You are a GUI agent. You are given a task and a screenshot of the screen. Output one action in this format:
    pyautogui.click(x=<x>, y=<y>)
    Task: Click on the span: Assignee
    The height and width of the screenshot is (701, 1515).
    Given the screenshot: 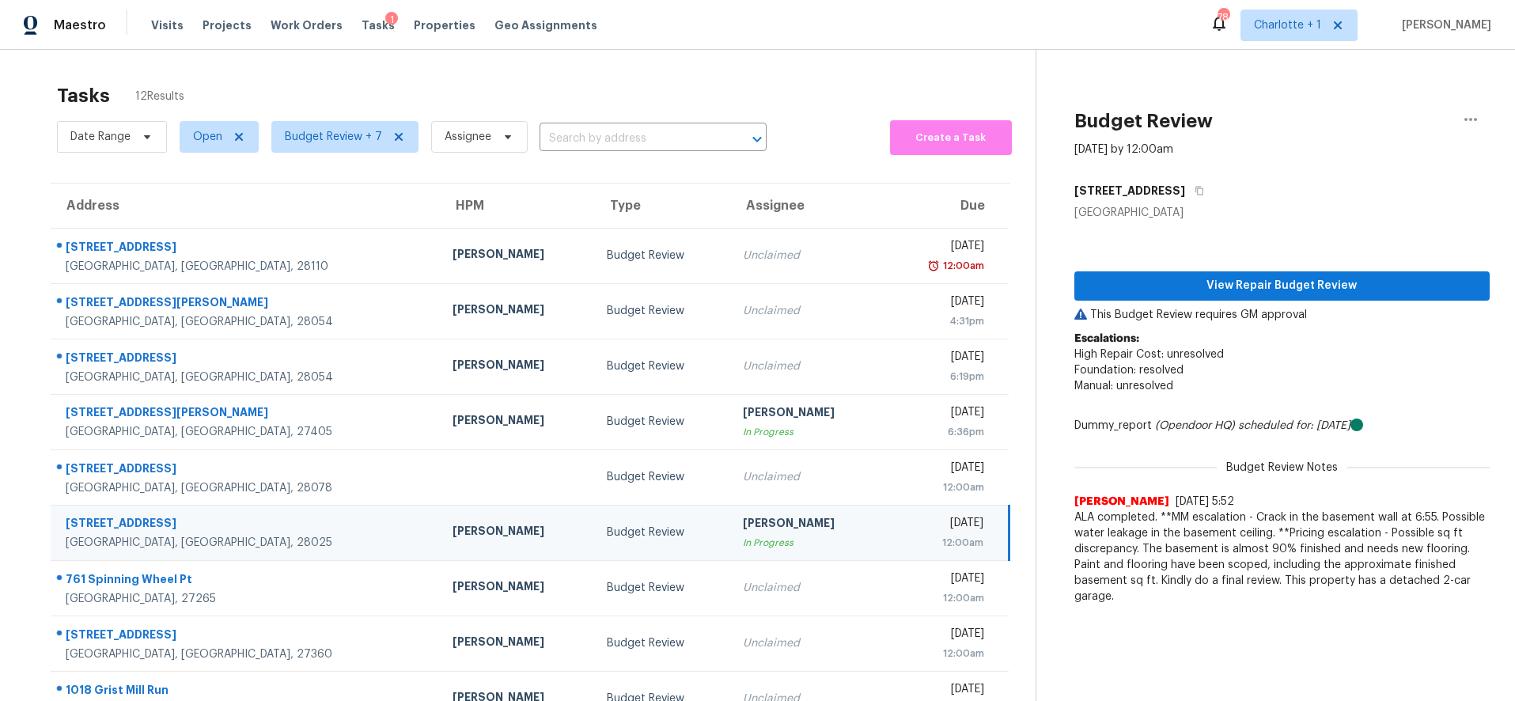 What is the action you would take?
    pyautogui.click(x=467, y=137)
    